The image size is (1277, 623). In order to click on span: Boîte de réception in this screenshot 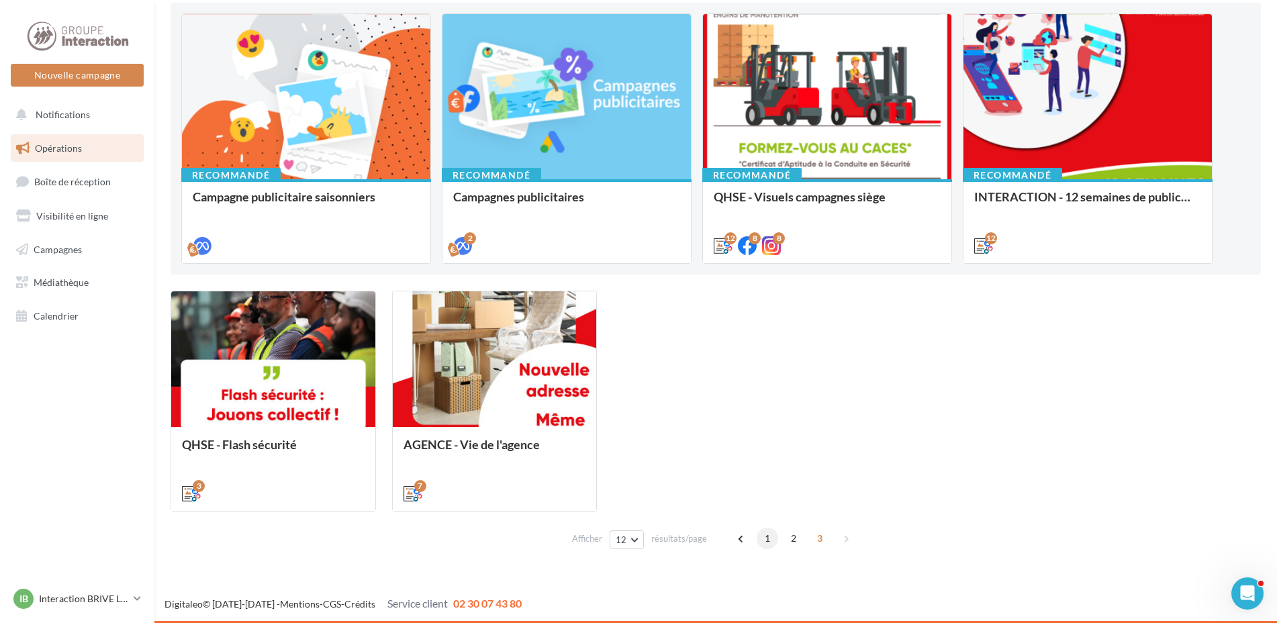, I will do `click(72, 181)`.